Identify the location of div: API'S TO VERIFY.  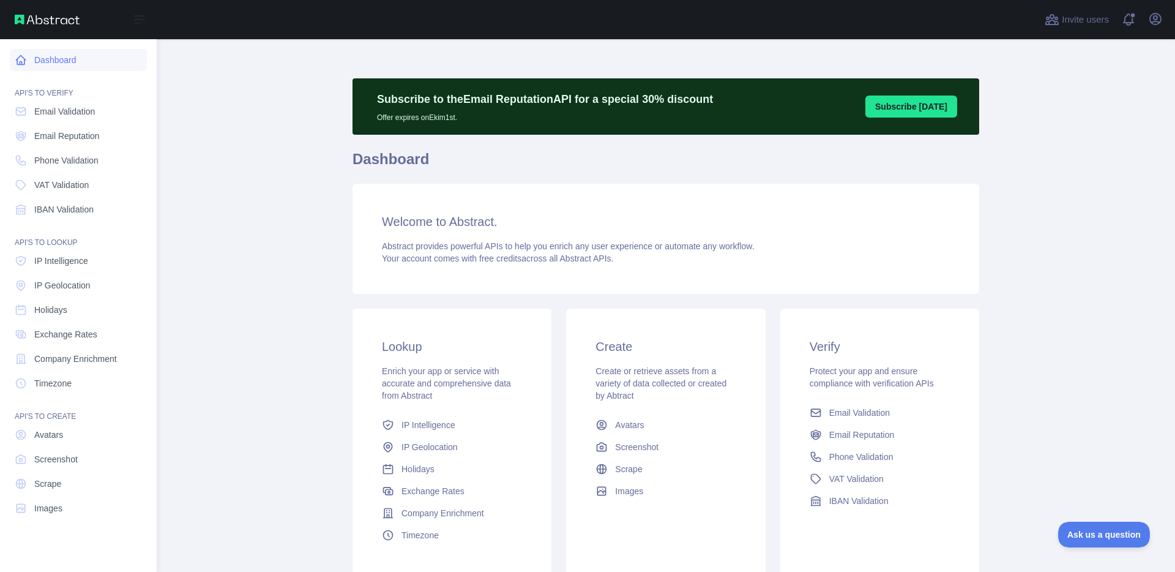
(78, 86).